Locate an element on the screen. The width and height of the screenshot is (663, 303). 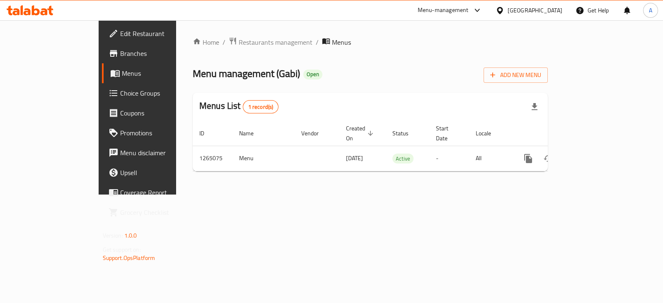
span: Edit Restaurant is located at coordinates (161, 34).